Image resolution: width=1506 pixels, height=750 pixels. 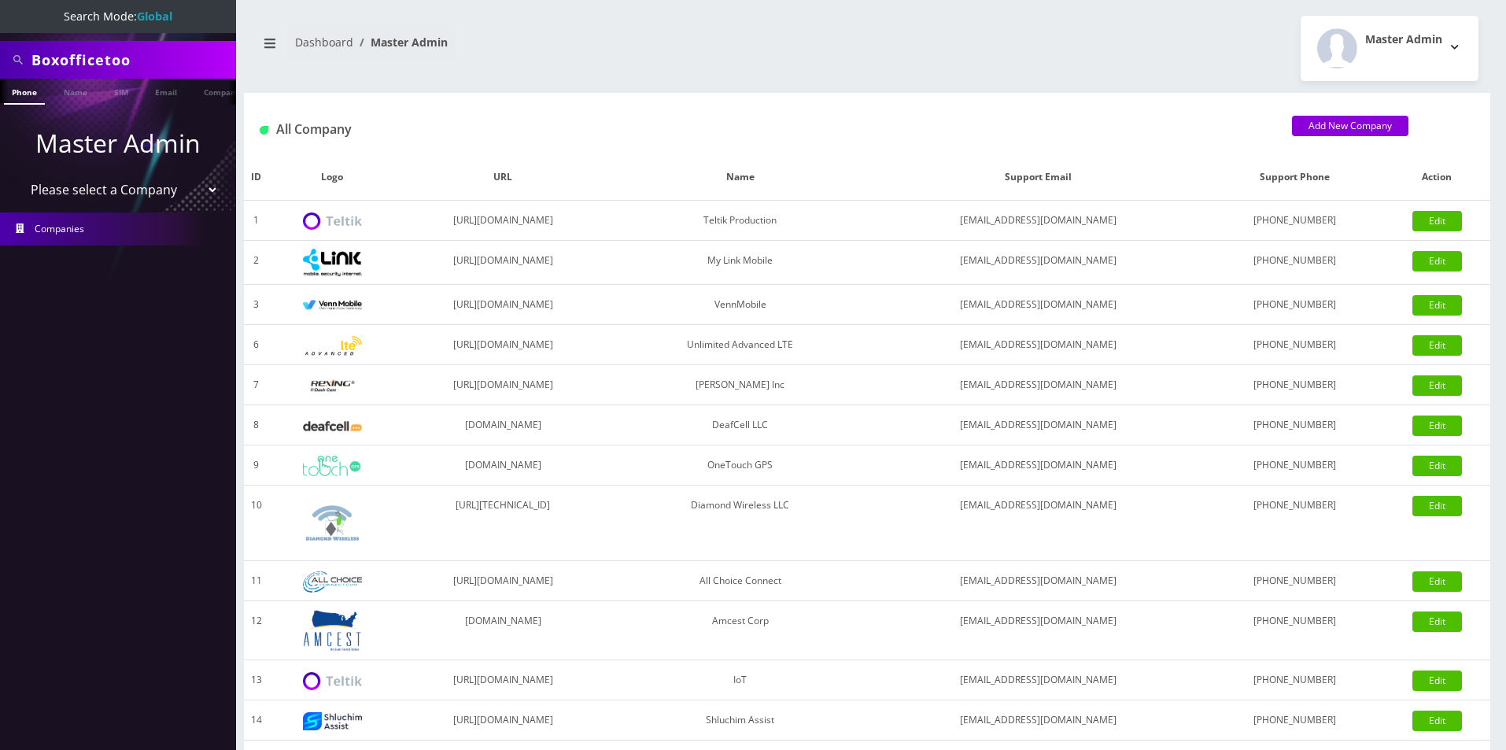 I want to click on td: 9, so click(x=257, y=465).